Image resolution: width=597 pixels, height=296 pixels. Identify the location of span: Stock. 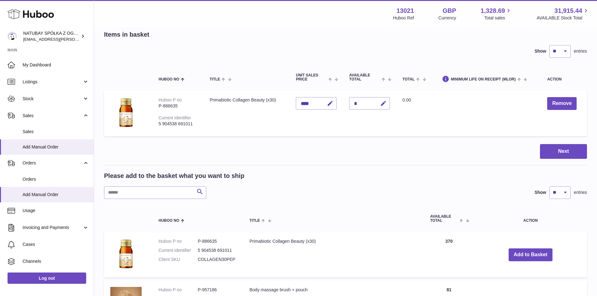
(52, 99).